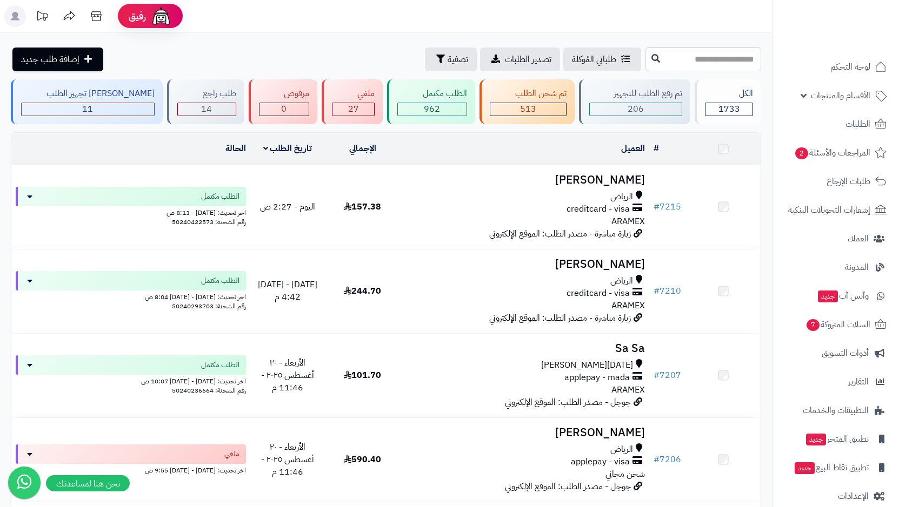 This screenshot has width=899, height=507. What do you see at coordinates (635, 109) in the screenshot?
I see `span: 206` at bounding box center [635, 109].